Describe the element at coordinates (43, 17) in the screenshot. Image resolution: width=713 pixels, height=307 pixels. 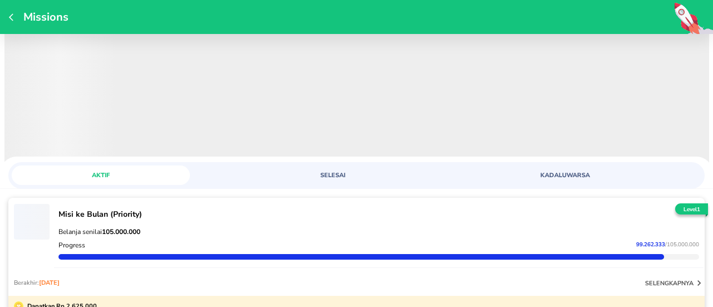
I see `p: Missions` at that location.